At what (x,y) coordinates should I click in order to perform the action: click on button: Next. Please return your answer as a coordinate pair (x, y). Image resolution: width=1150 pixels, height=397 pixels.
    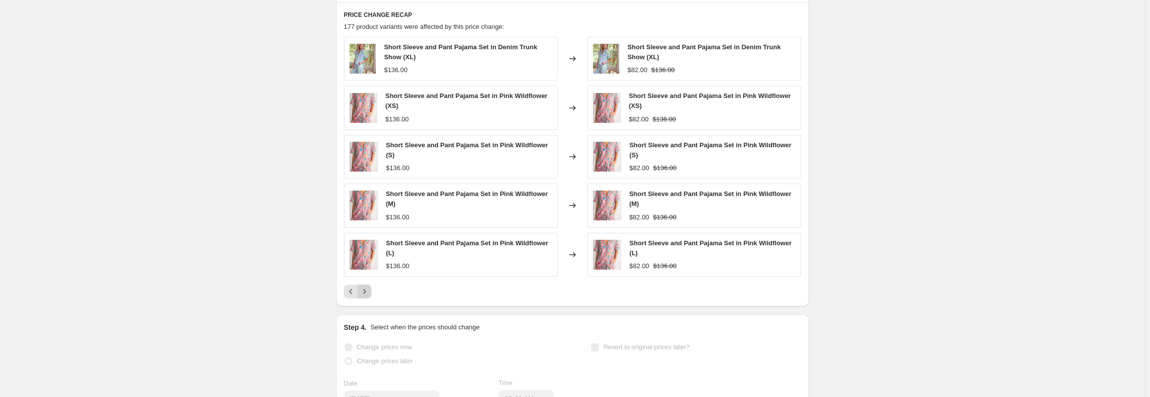
    Looking at the image, I should click on (364, 292).